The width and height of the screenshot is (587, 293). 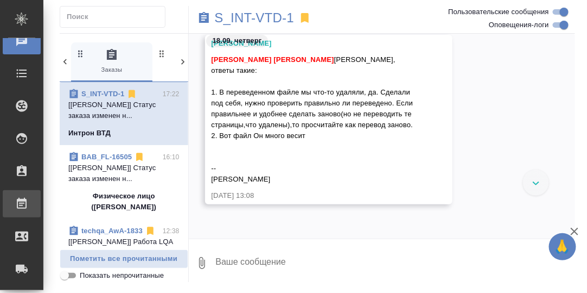 What do you see at coordinates (116, 17) in the screenshot?
I see `input: Поиск` at bounding box center [116, 17].